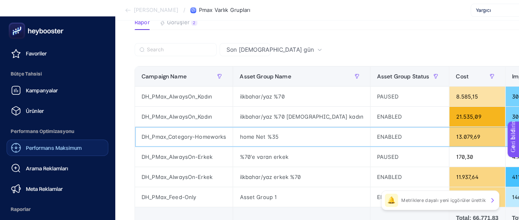 The image size is (519, 220). Describe the element at coordinates (476, 137) in the screenshot. I see `div: 13.079,69` at that location.